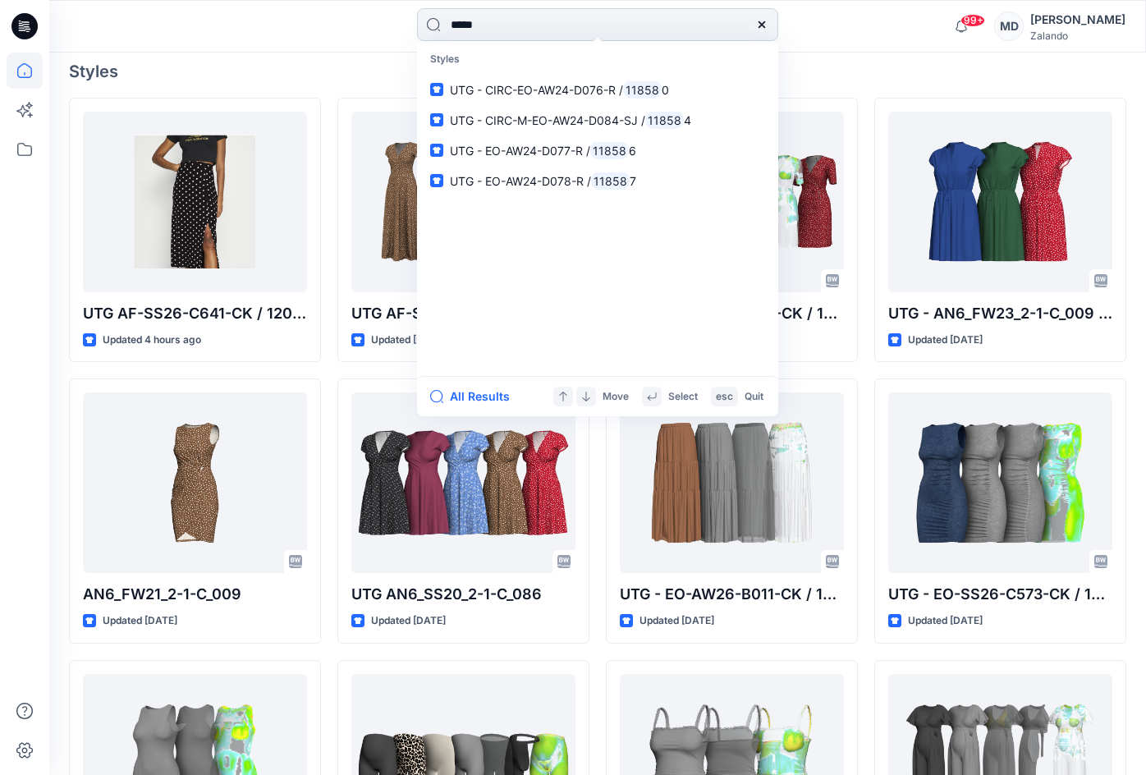 This screenshot has height=775, width=1146. I want to click on p: UTG AF-SS26-C513-CK / 120260, so click(463, 314).